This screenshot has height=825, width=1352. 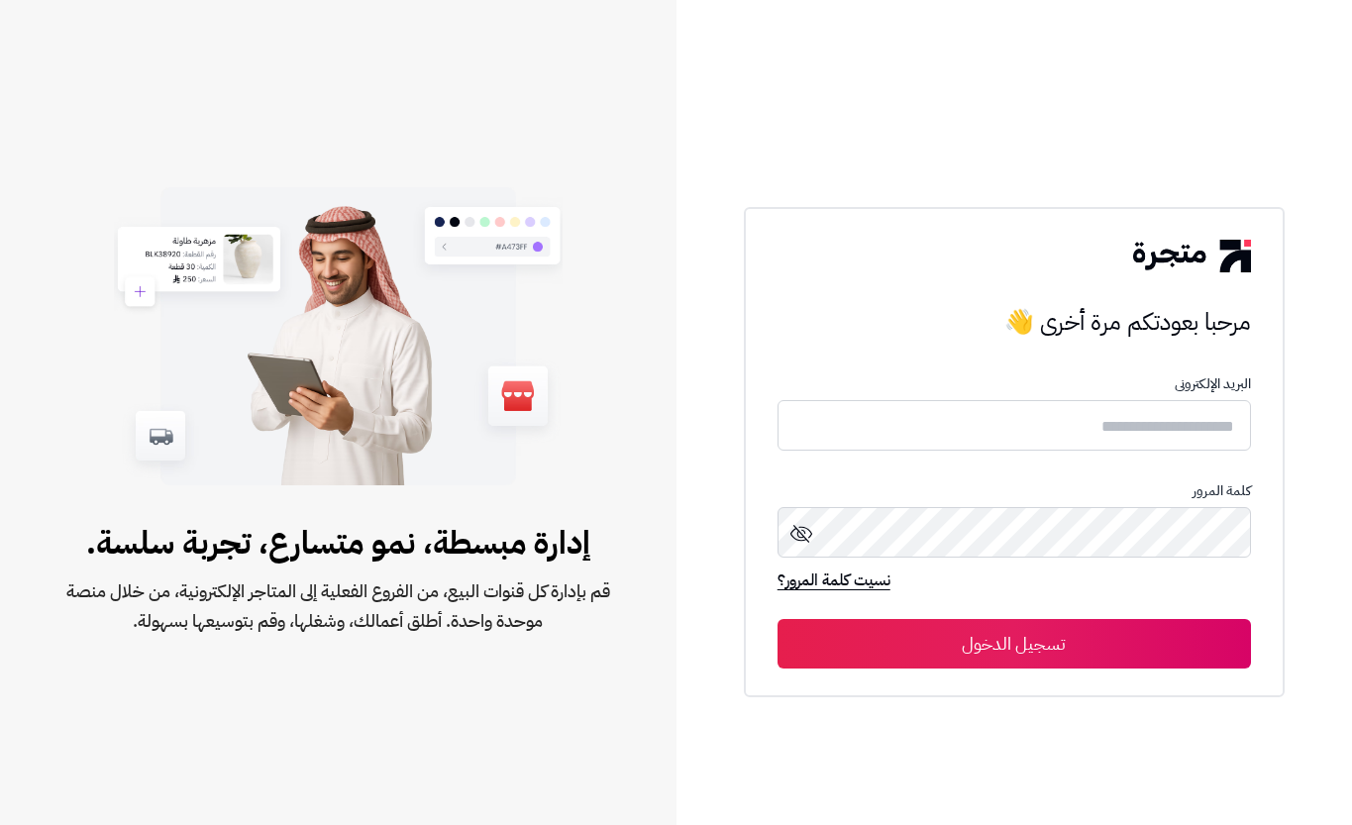 What do you see at coordinates (1014, 491) in the screenshot?
I see `p: كلمة المرور` at bounding box center [1014, 491].